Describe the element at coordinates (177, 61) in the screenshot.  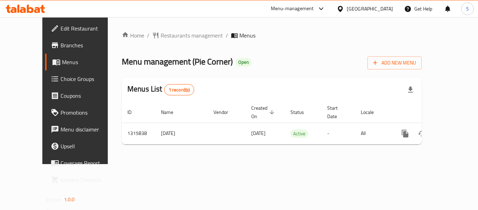
I see `span: Menu management ( Pie Corner )` at that location.